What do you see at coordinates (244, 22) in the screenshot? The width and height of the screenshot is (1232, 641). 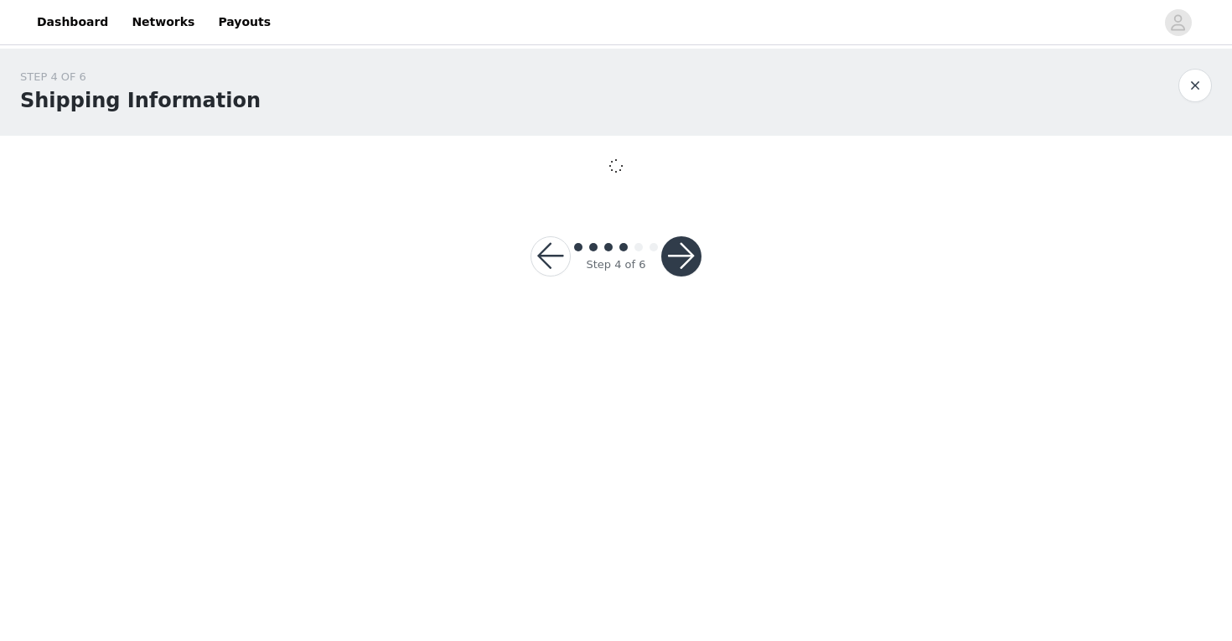 I see `a: Payouts` at bounding box center [244, 22].